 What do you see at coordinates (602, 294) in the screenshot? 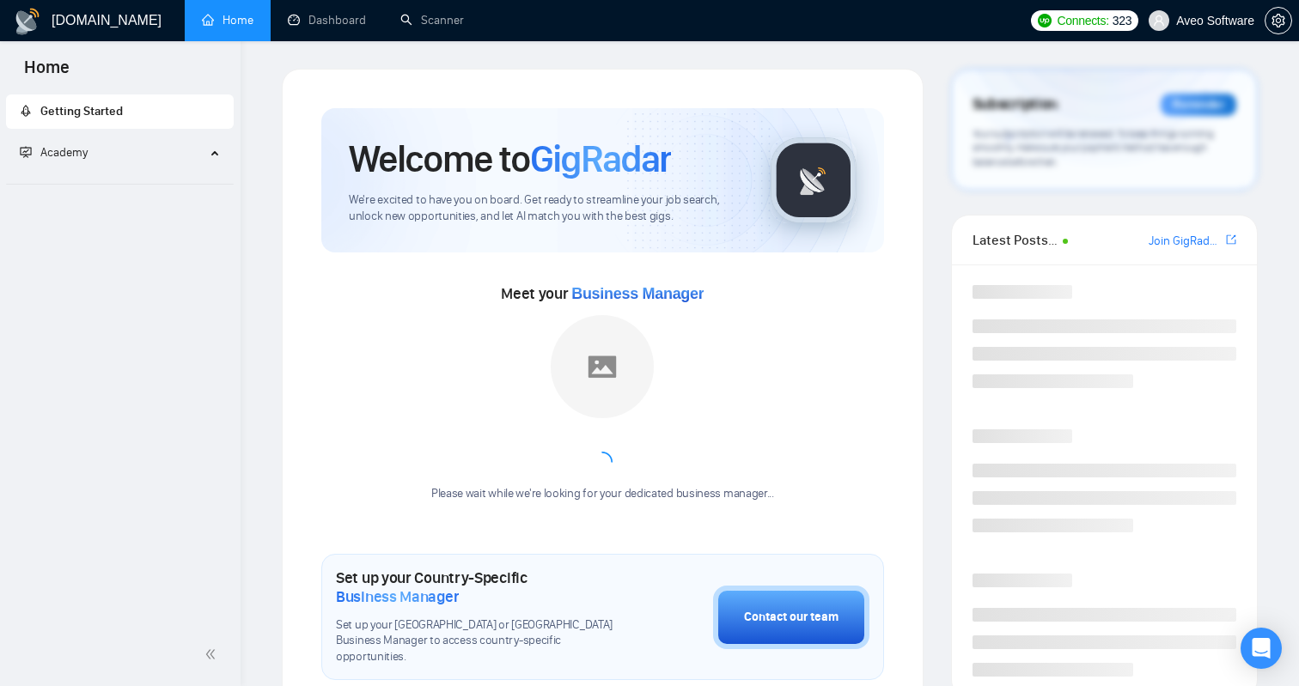
I see `span: Meet your` at bounding box center [602, 294].